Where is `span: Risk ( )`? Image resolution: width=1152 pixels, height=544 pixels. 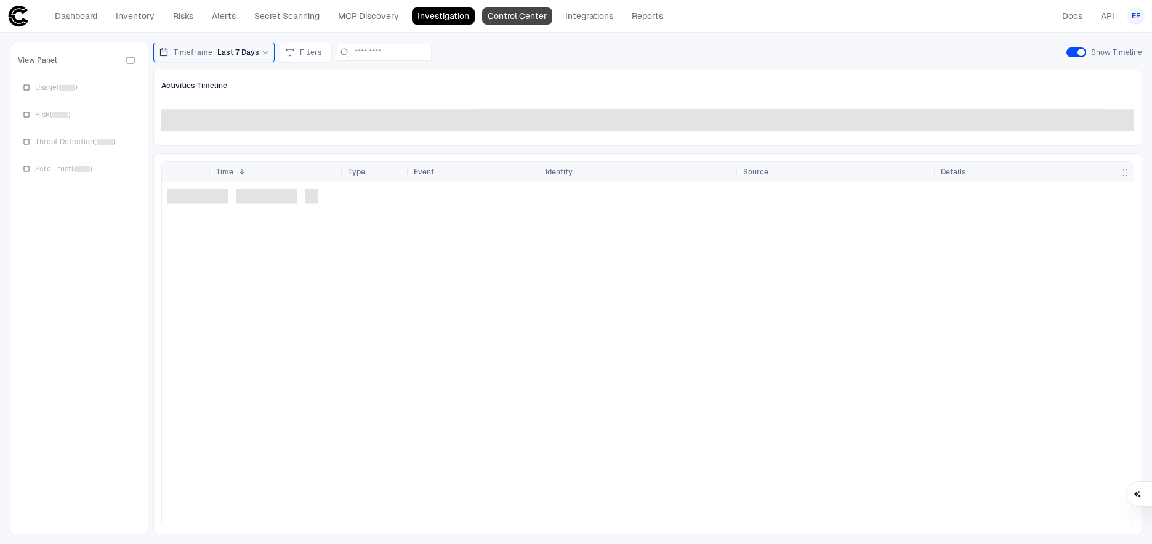 span: Risk ( ) is located at coordinates (53, 115).